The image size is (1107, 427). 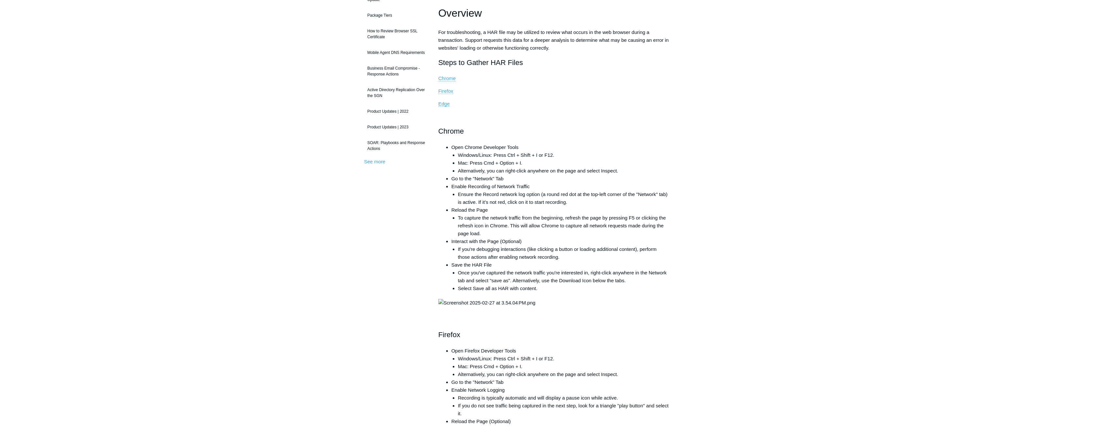 What do you see at coordinates (564, 398) in the screenshot?
I see `li: Recording is typically automatic and will display a pause icon while active.` at bounding box center [564, 398].